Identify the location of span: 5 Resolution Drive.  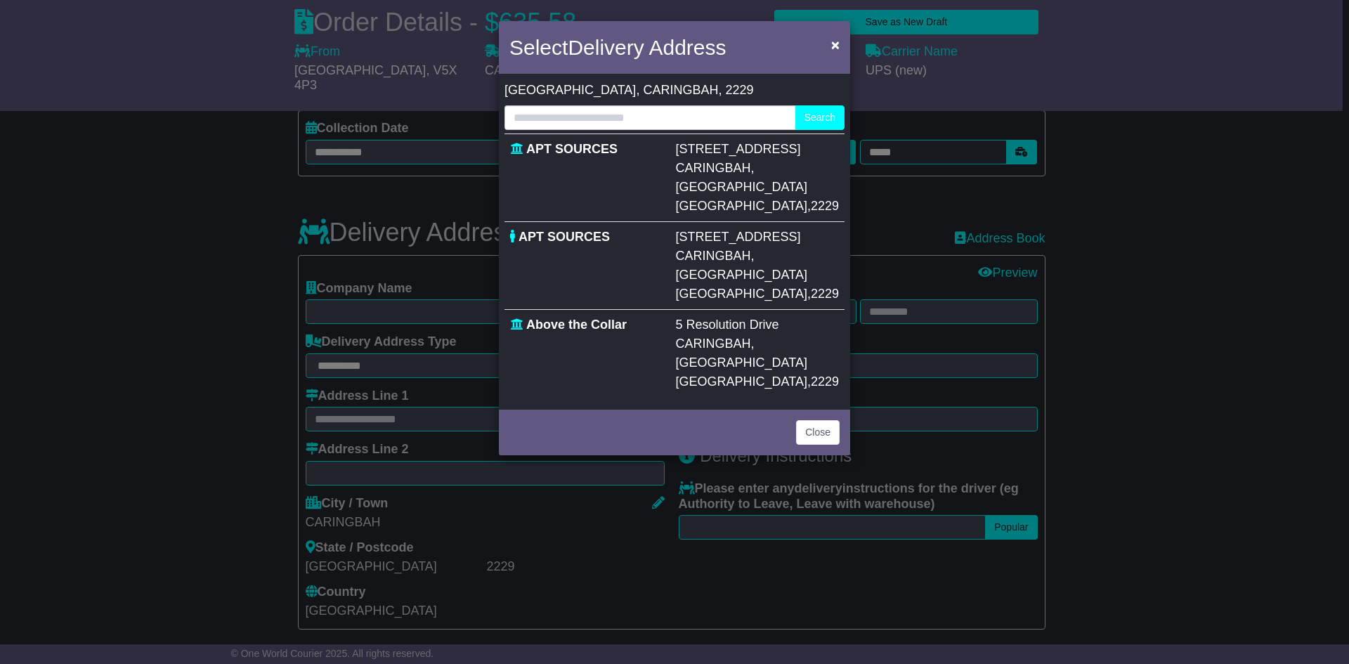
(727, 325).